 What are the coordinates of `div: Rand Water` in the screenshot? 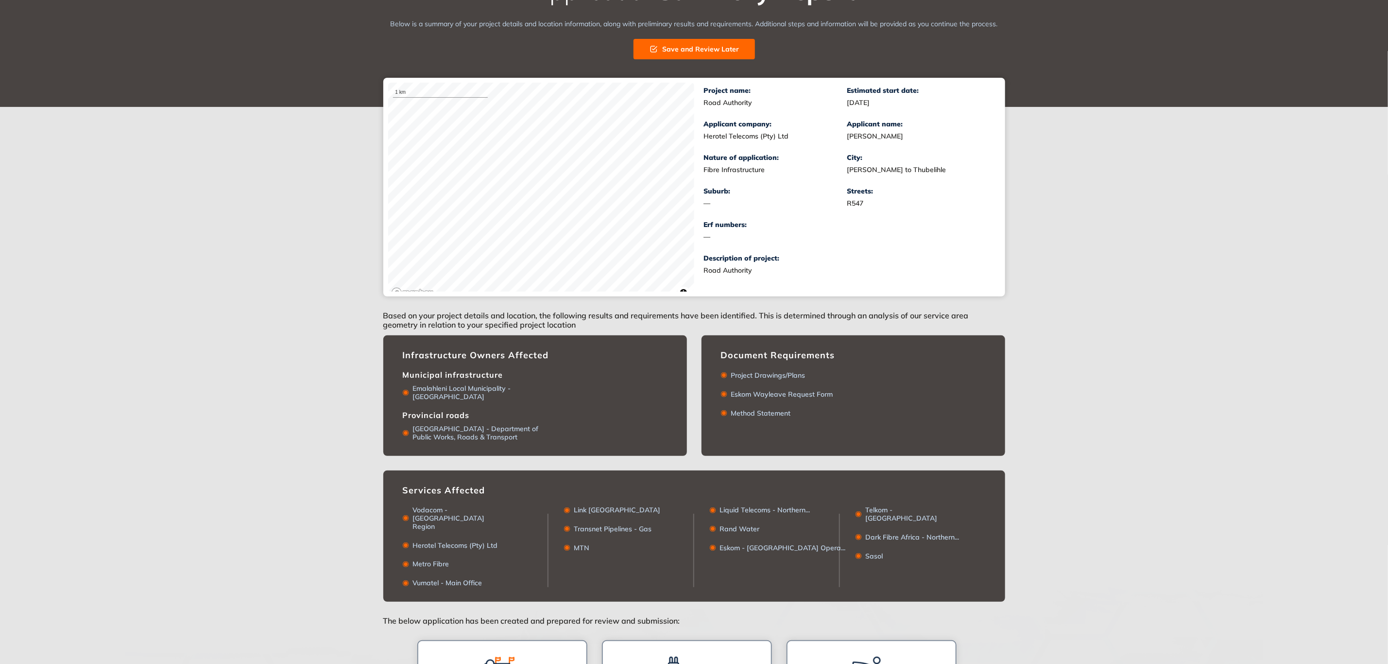 It's located at (738, 529).